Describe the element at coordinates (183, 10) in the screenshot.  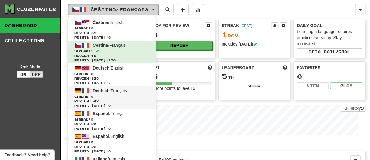
I see `button: Add sentence to collection` at that location.